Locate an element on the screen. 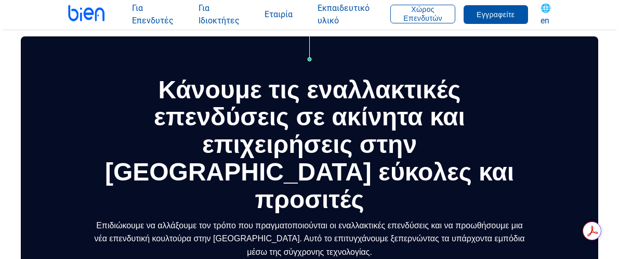  span: Εκπαιδευτικό υλικό is located at coordinates (344, 14).